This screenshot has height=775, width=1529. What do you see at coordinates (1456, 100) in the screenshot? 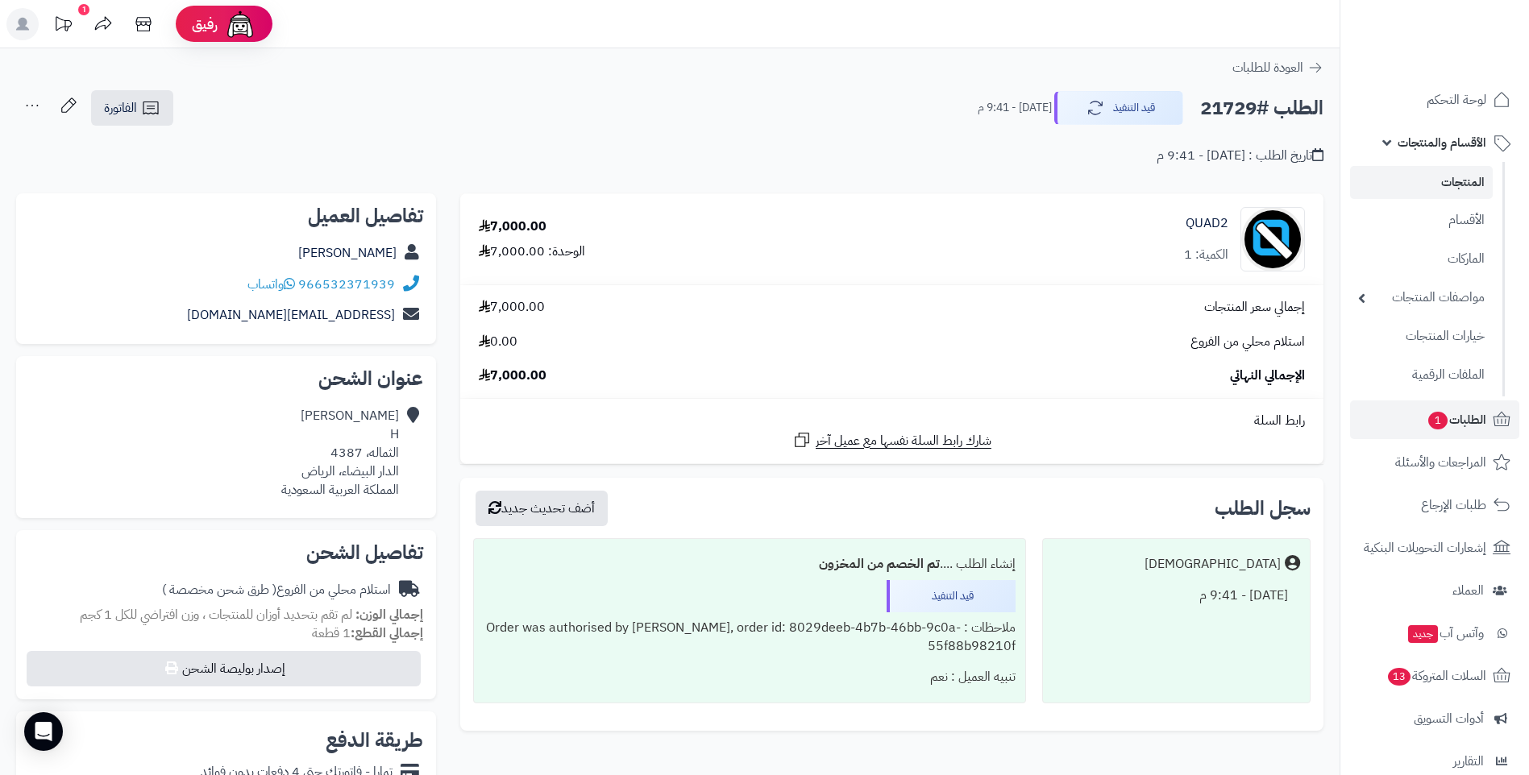
I see `span: لوحة التحكم` at bounding box center [1456, 100].